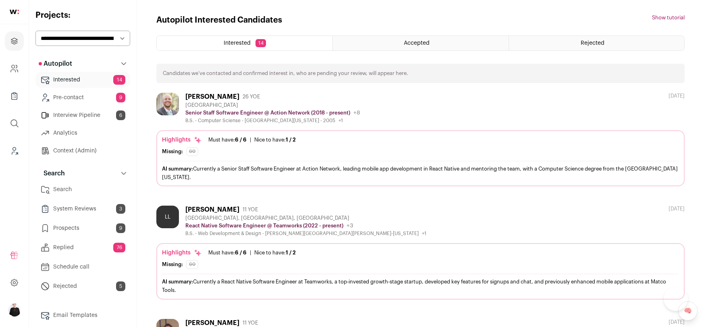  What do you see at coordinates (119, 247) in the screenshot?
I see `span: 76` at bounding box center [119, 247].